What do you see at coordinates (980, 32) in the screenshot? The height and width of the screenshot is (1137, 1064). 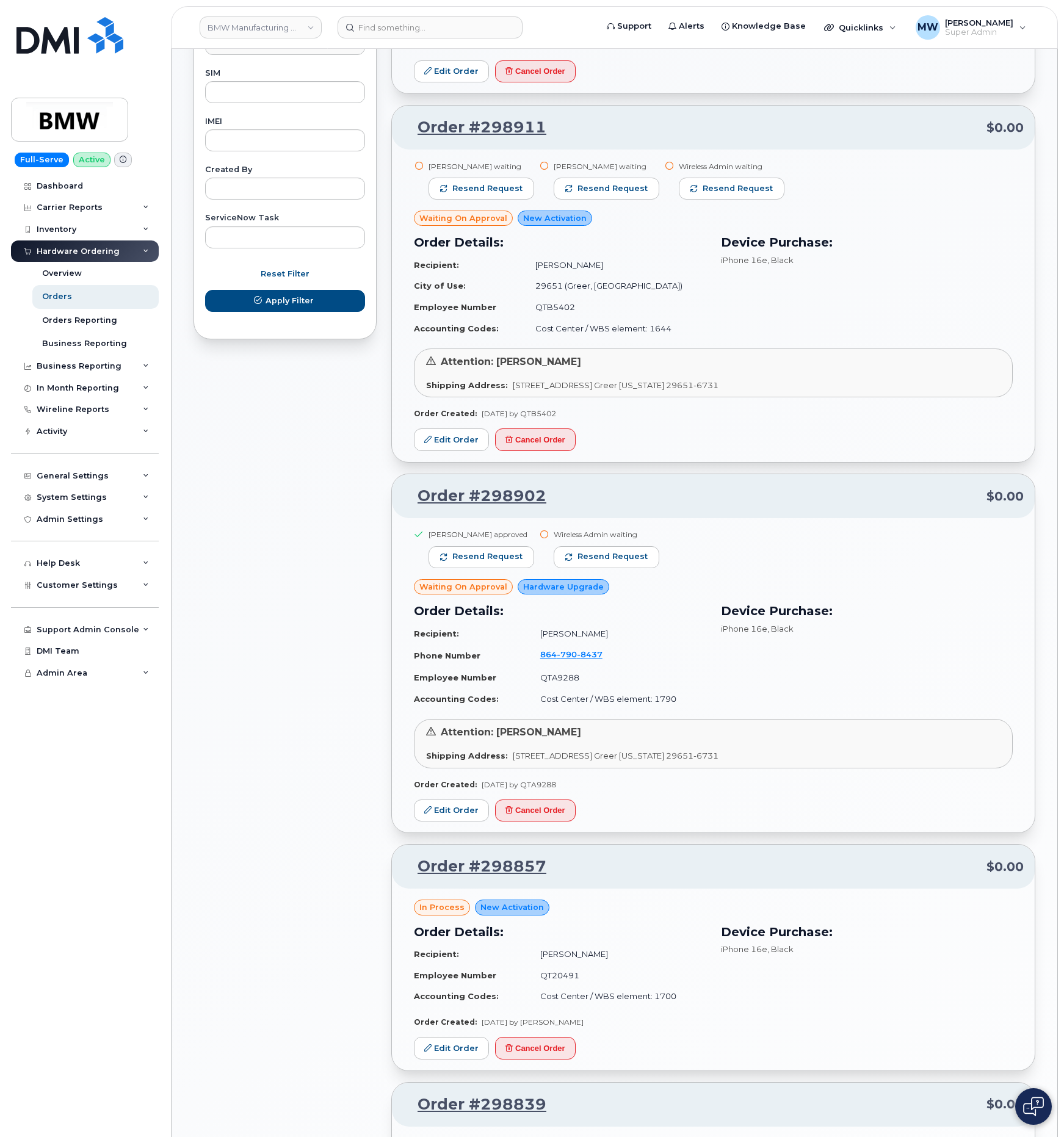 I see `span: Super Admin` at bounding box center [980, 32].